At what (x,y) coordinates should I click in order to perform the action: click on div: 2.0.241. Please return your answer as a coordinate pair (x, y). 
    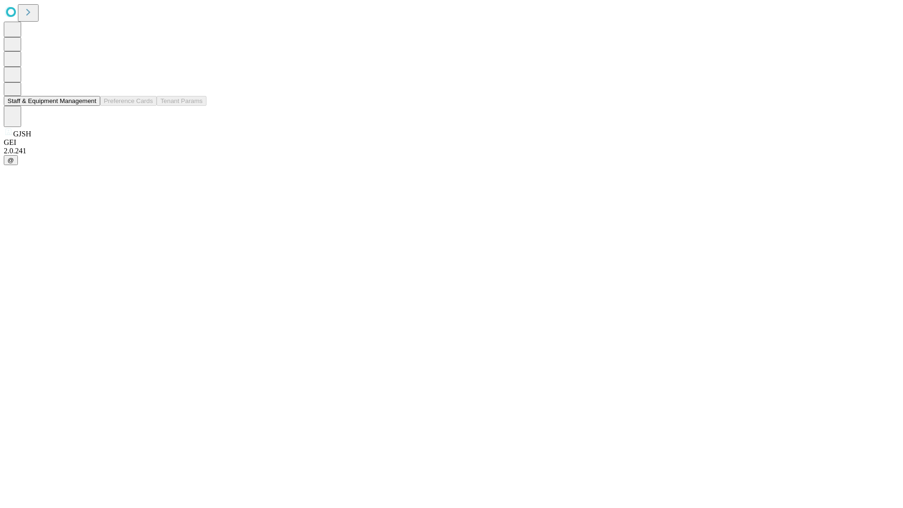
    Looking at the image, I should click on (452, 151).